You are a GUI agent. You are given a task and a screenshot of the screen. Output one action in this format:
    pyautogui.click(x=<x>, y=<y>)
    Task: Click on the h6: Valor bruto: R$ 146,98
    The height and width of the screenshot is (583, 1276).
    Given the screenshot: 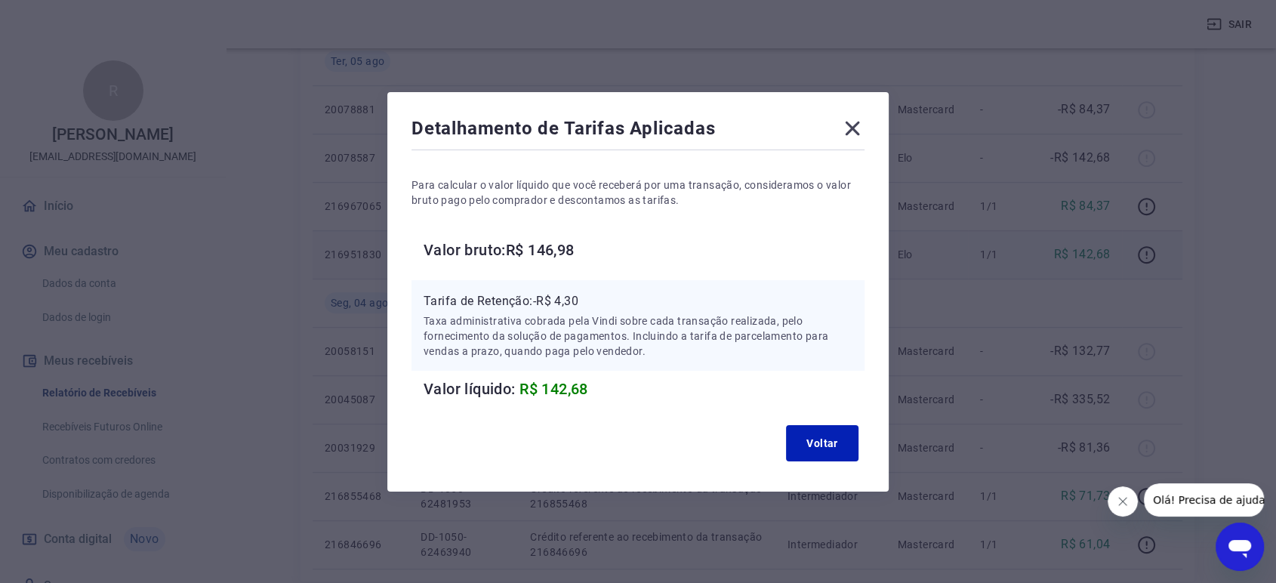 What is the action you would take?
    pyautogui.click(x=644, y=250)
    